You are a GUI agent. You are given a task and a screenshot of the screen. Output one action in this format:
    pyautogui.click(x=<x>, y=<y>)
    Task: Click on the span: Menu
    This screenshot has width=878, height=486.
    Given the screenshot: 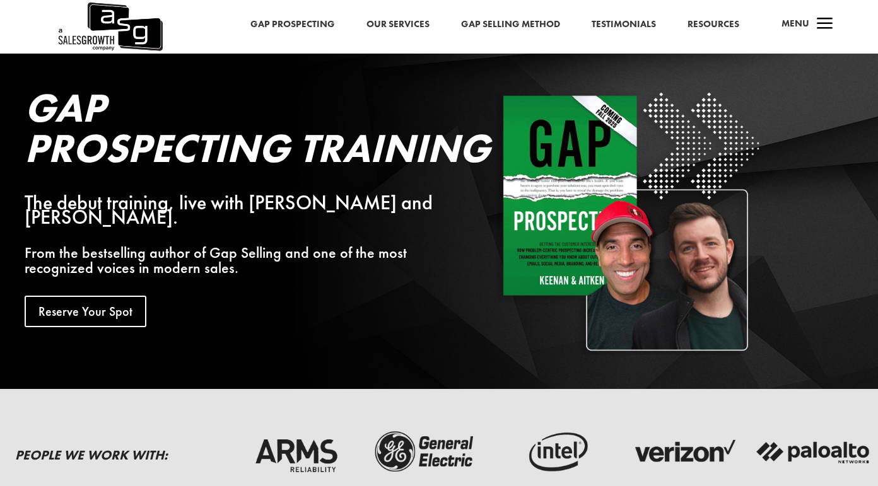 What is the action you would take?
    pyautogui.click(x=795, y=23)
    